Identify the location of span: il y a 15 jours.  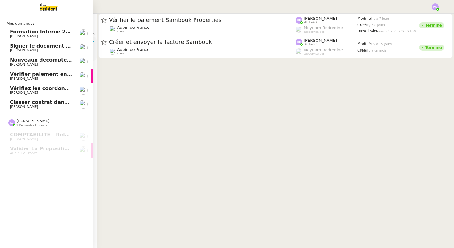
(381, 44).